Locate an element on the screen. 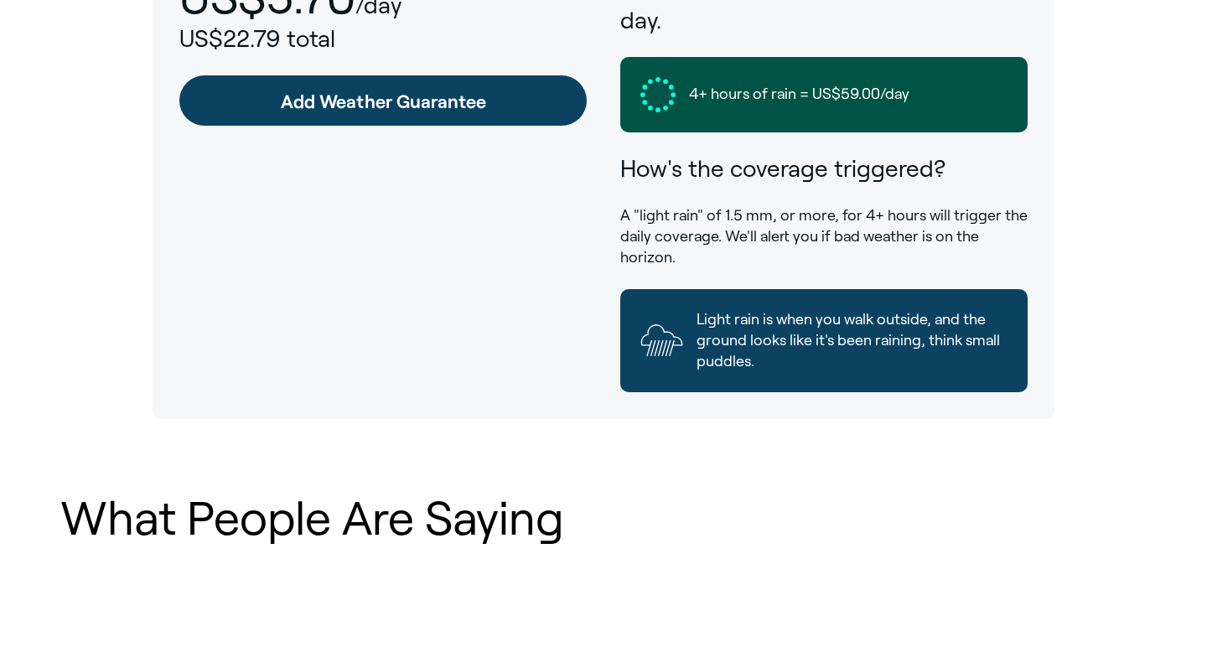 This screenshot has width=1207, height=652. span: 4+ hours of rain = US$59.00/day is located at coordinates (799, 94).